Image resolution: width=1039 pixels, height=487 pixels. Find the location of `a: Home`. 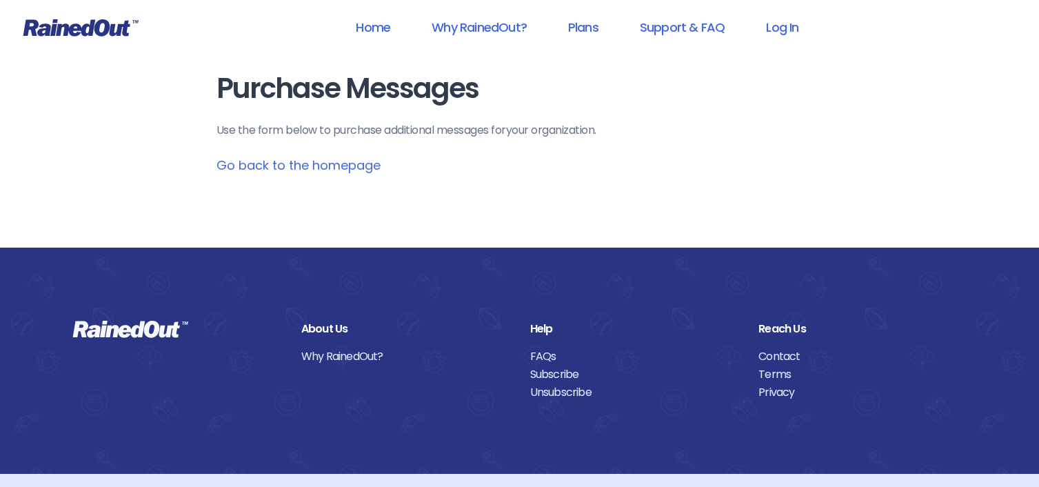

a: Home is located at coordinates (373, 27).